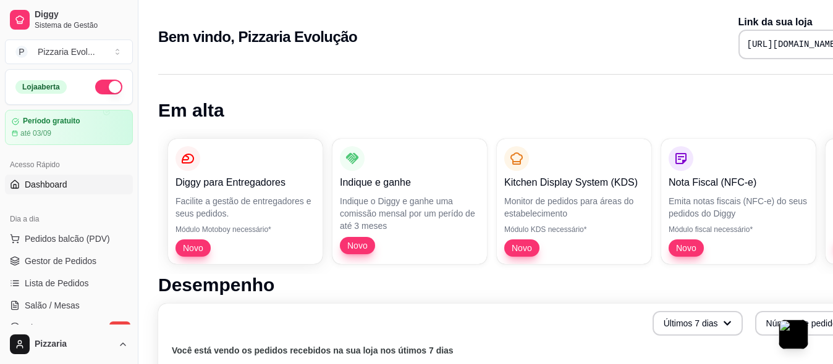 This screenshot has width=833, height=364. Describe the element at coordinates (738, 230) in the screenshot. I see `p: Módulo fiscal necessário*` at that location.